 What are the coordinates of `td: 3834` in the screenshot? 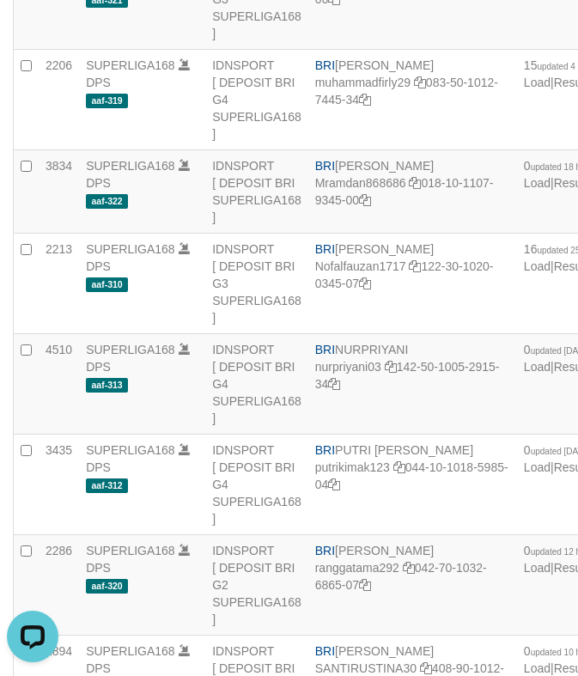 It's located at (58, 192).